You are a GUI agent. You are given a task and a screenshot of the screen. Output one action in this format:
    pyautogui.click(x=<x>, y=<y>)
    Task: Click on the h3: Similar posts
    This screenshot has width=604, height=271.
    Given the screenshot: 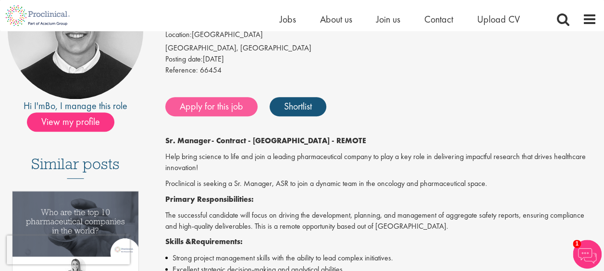 What is the action you would take?
    pyautogui.click(x=75, y=167)
    